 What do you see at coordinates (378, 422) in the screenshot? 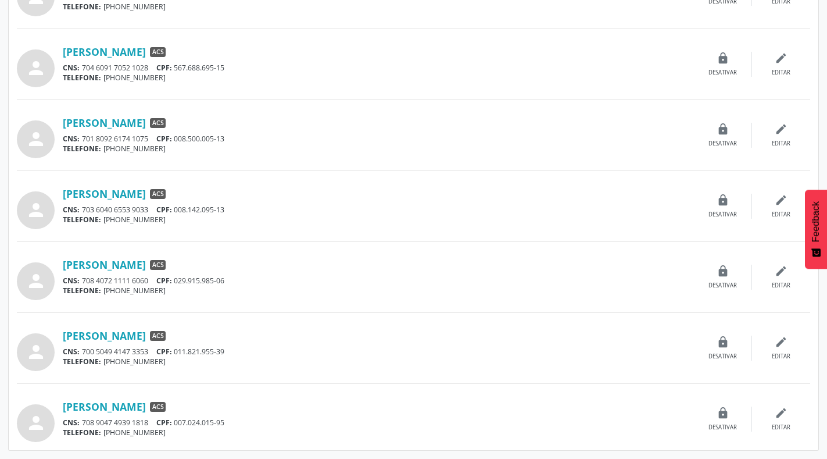
I see `div: 708 9047 4939 1818 007.024.015-95` at bounding box center [378, 422].